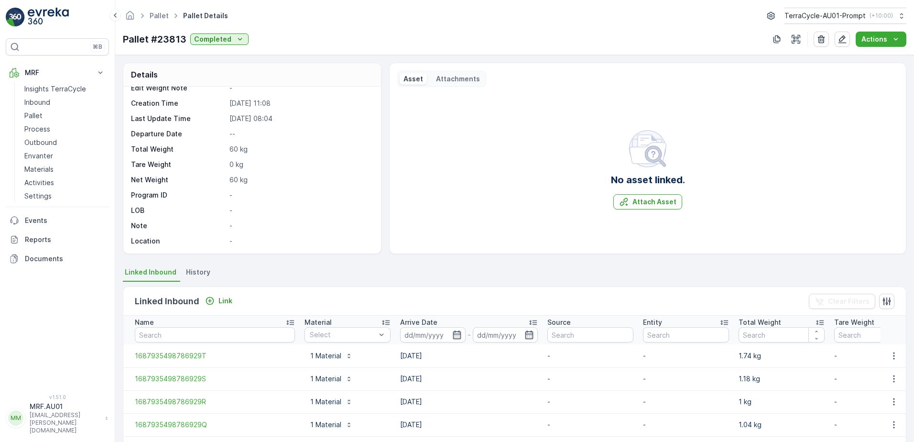 This screenshot has width=914, height=442. What do you see at coordinates (144, 322) in the screenshot?
I see `p: Name` at bounding box center [144, 322].